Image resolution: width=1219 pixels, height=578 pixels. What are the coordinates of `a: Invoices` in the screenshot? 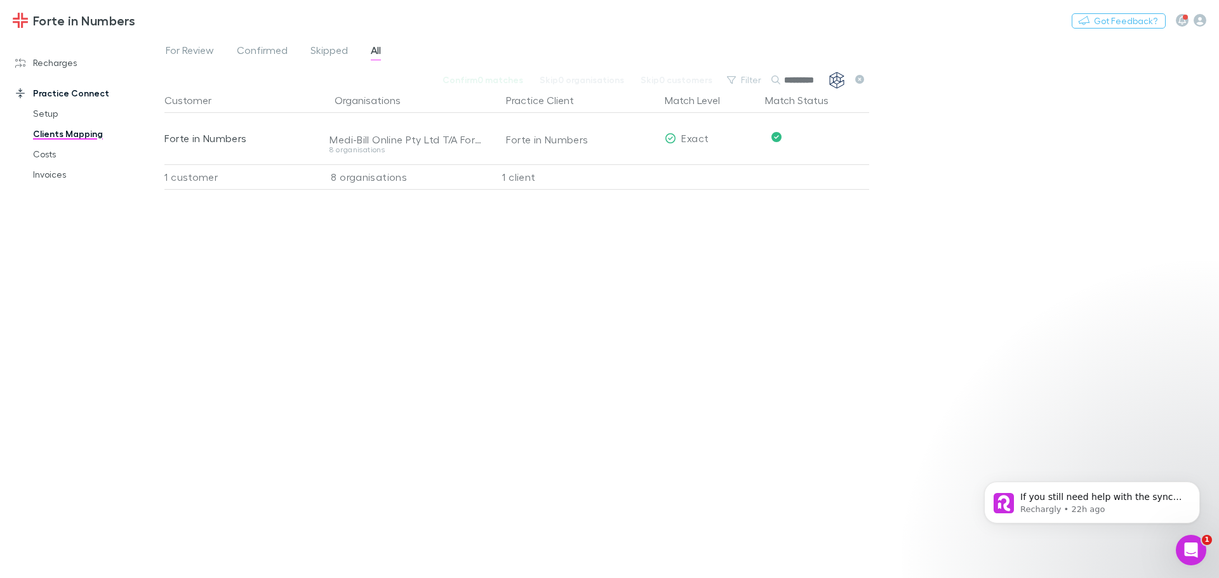 It's located at (96, 175).